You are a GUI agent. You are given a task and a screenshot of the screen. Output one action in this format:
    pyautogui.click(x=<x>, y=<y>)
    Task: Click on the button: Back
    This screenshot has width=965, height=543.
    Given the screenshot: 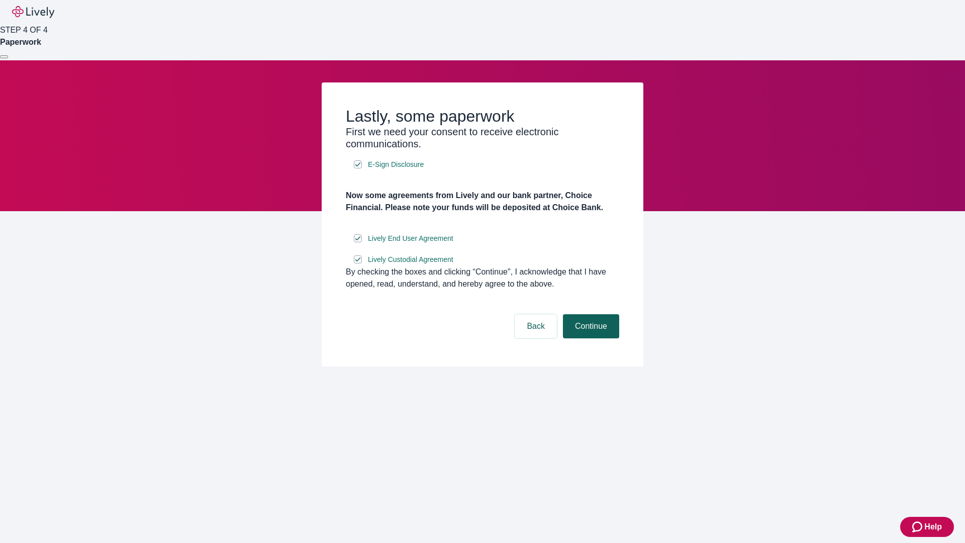 What is the action you would take?
    pyautogui.click(x=536, y=326)
    